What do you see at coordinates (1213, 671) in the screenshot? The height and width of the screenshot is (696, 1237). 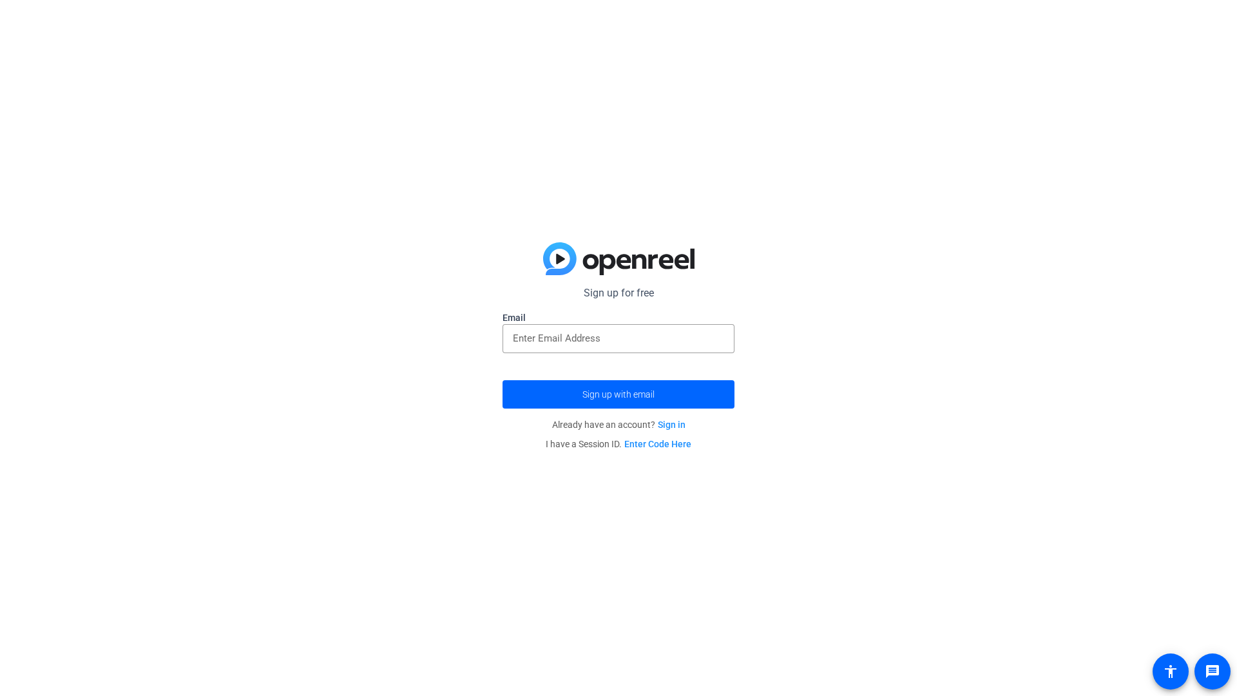 I see `mat-icon: message` at bounding box center [1213, 671].